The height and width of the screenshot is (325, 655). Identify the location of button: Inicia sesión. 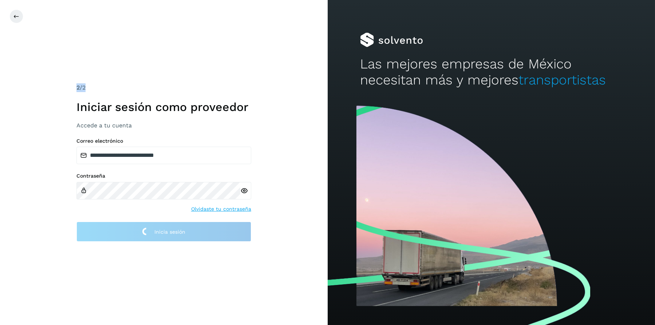
(164, 231).